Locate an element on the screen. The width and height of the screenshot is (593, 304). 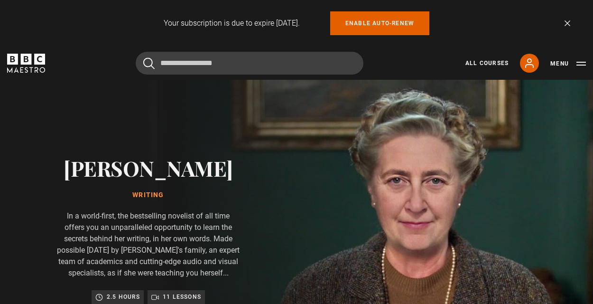
svg: BBC Maestro is located at coordinates (26, 63).